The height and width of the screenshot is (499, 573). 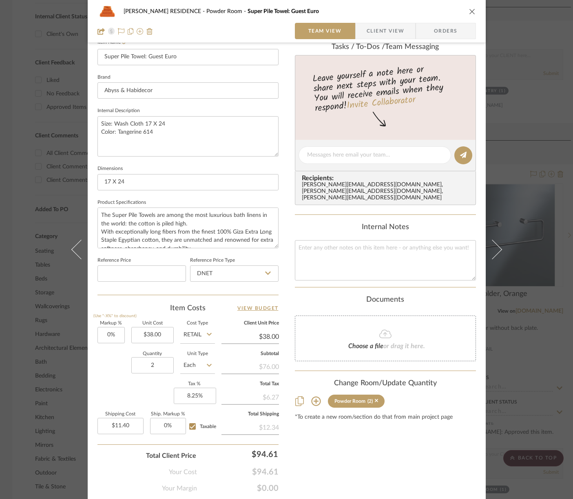 I want to click on img: Remove from project, so click(x=150, y=31).